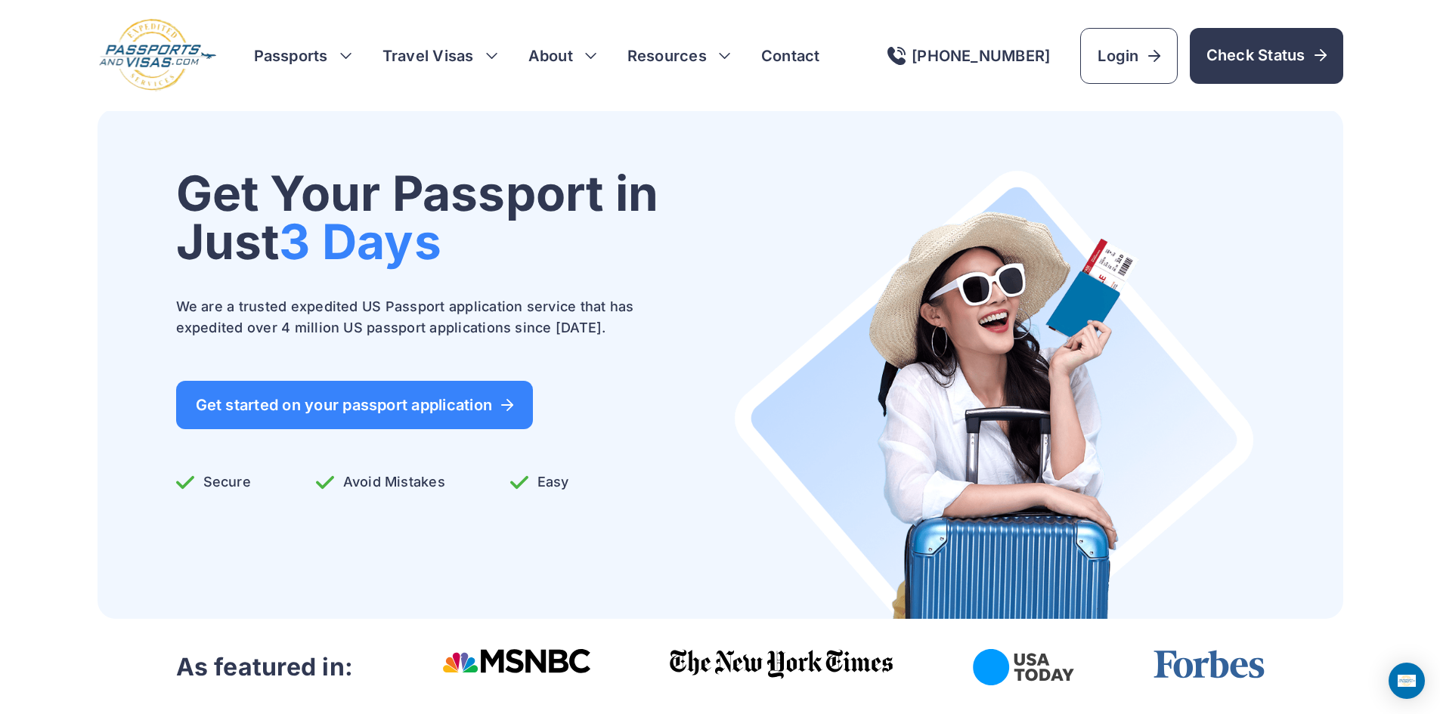 The height and width of the screenshot is (714, 1440). I want to click on p: We are a trusted expedited US Passport application service that has expedited over 4 million US p..., so click(418, 317).